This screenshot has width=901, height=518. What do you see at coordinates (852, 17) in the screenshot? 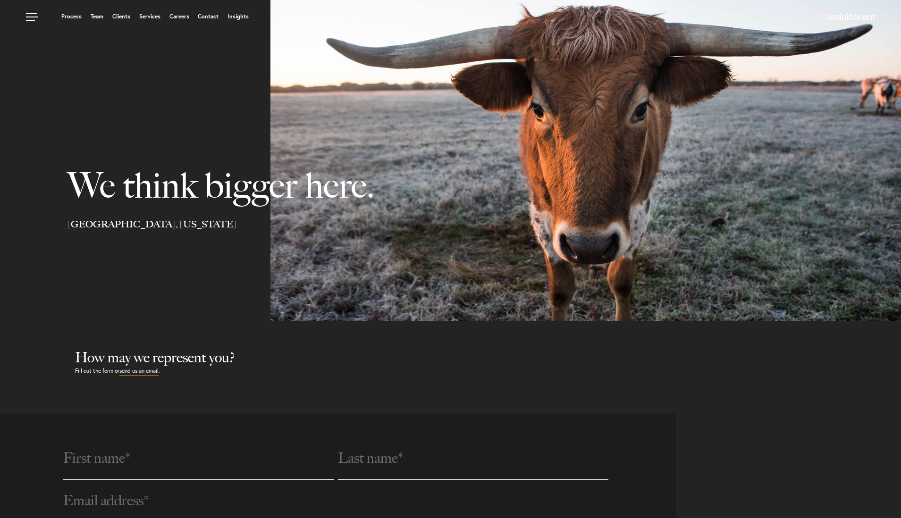
I see `a: Home` at bounding box center [852, 17].